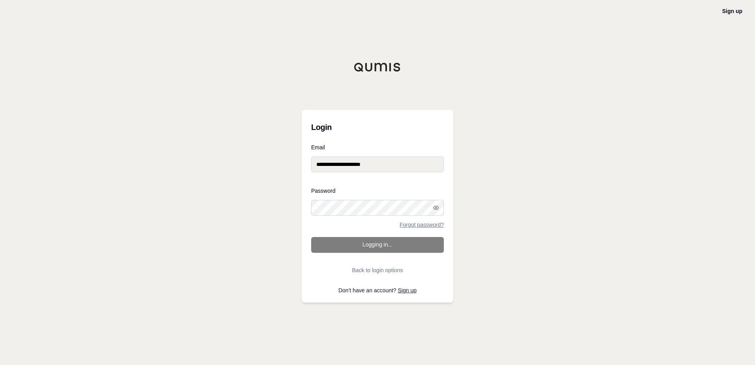  I want to click on label: Email, so click(377, 147).